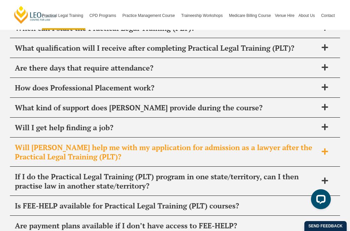  Describe the element at coordinates (166, 127) in the screenshot. I see `h2: Will I get help finding a job?` at that location.